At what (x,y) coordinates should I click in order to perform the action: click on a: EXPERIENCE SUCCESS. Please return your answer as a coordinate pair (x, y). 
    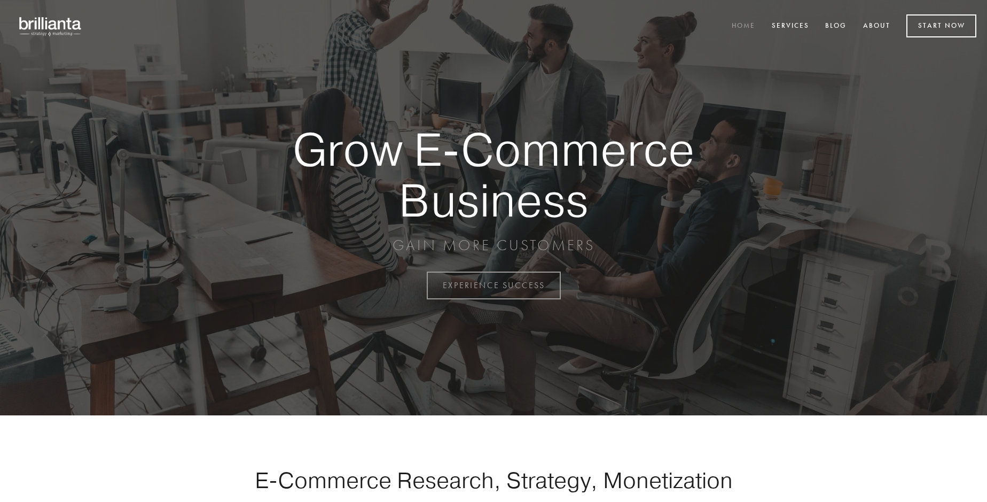
    Looking at the image, I should click on (494, 285).